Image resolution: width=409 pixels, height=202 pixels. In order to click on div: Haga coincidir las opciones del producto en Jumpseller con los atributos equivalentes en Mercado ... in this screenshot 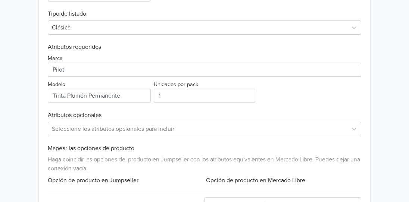, I will do `click(204, 163)`.